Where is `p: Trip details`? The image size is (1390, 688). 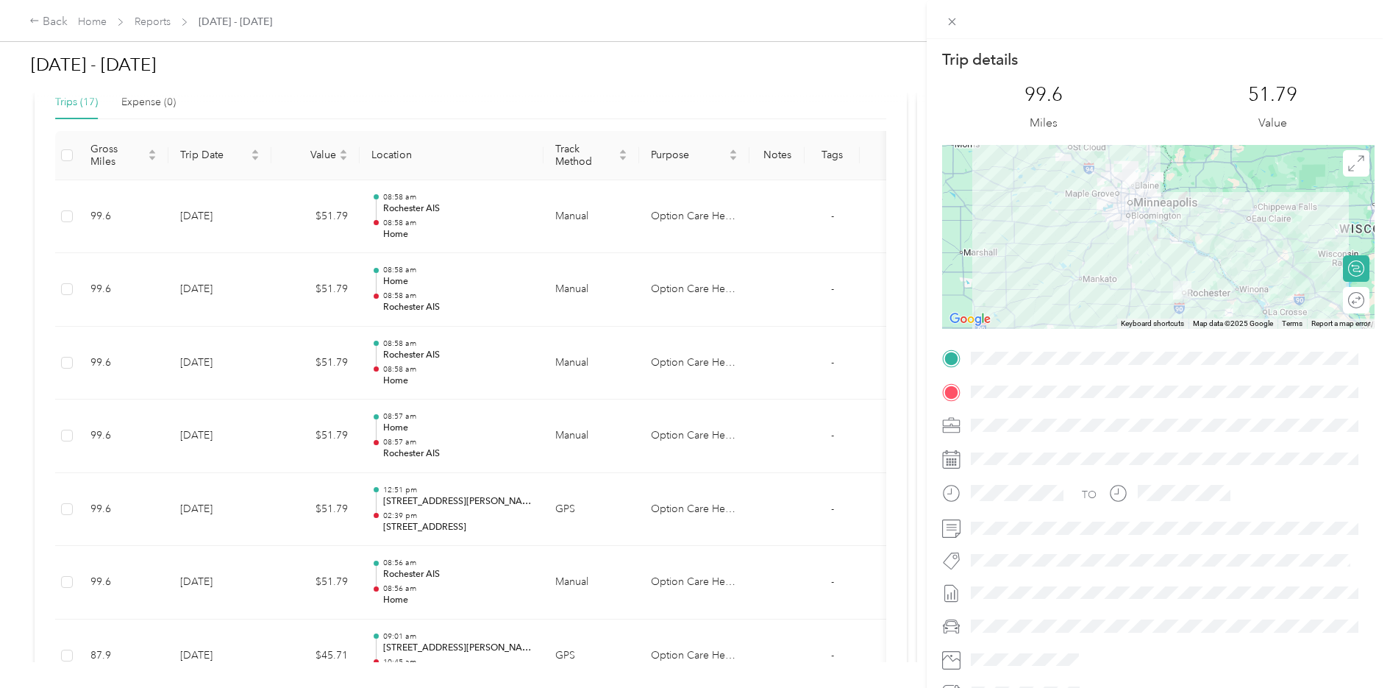
p: Trip details is located at coordinates (980, 60).